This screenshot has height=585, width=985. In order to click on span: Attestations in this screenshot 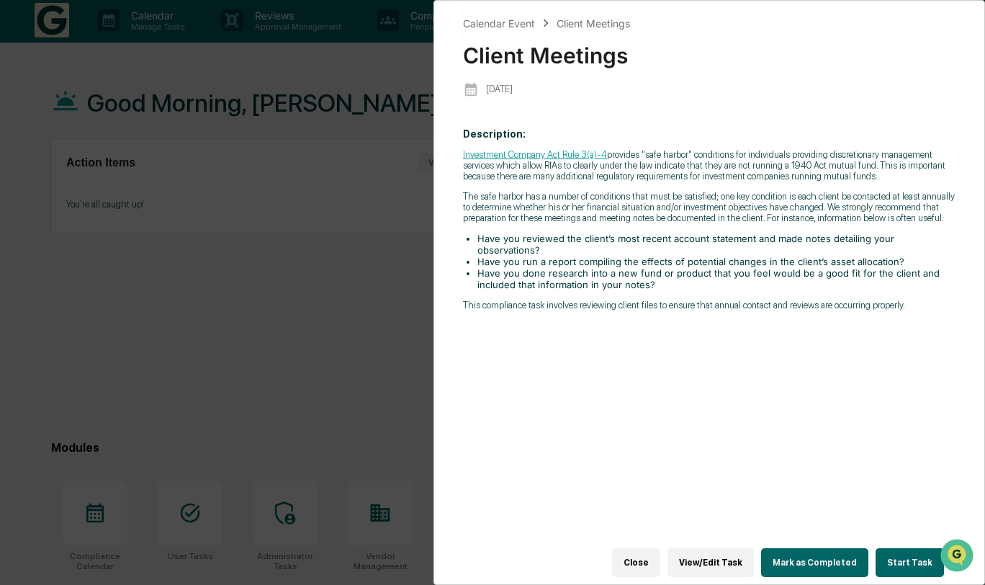, I will do `click(148, 189)`.